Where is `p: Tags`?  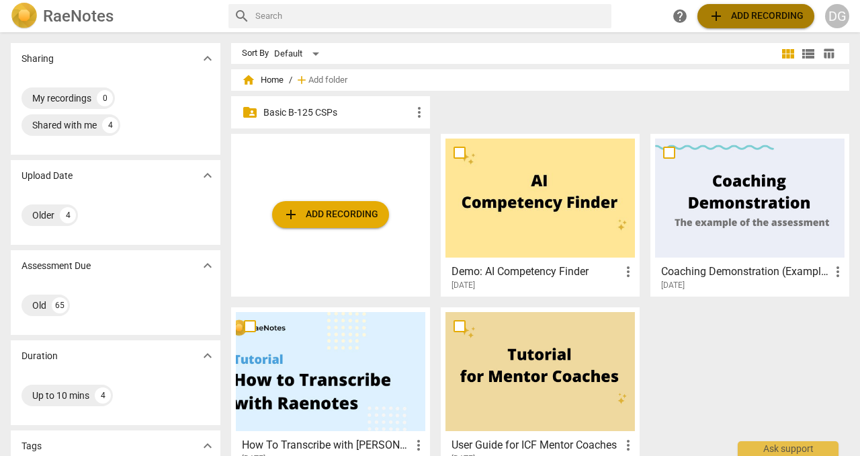 p: Tags is located at coordinates (32, 446).